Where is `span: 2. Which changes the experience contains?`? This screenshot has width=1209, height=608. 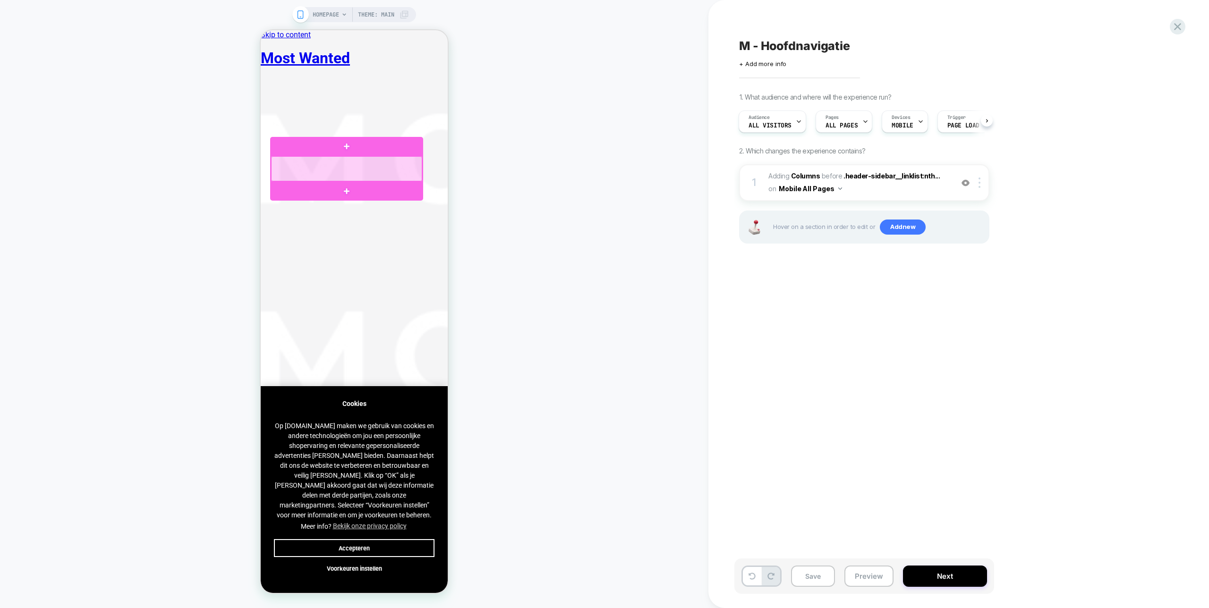
span: 2. Which changes the experience contains? is located at coordinates (802, 151).